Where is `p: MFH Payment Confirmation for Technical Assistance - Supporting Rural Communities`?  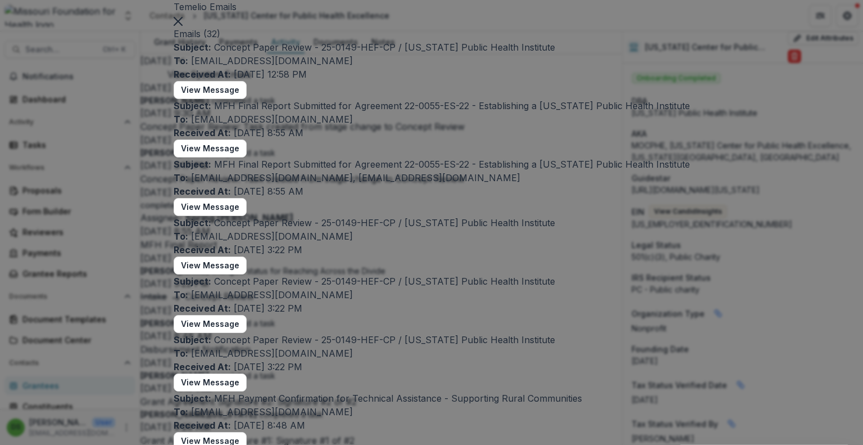
p: MFH Payment Confirmation for Technical Assistance - Supporting Rural Communities is located at coordinates (432, 398).